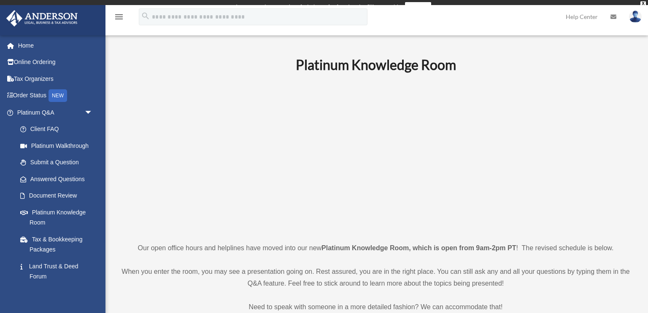 The image size is (648, 313). I want to click on div: Get a chance to win 6 months of Platinum for free just by filling out this, so click(309, 7).